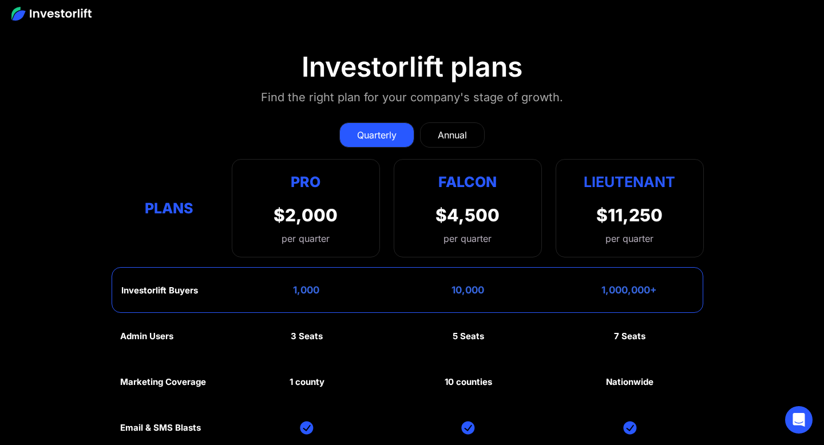 Image resolution: width=824 pixels, height=445 pixels. I want to click on div: 7 Seats, so click(629, 336).